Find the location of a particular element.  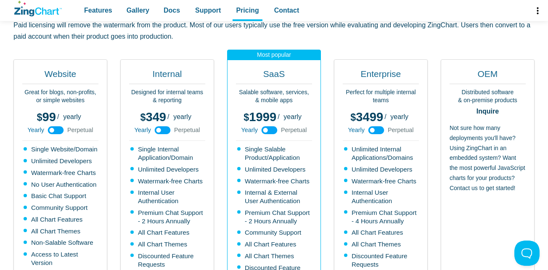

h2: Internal is located at coordinates (167, 76).